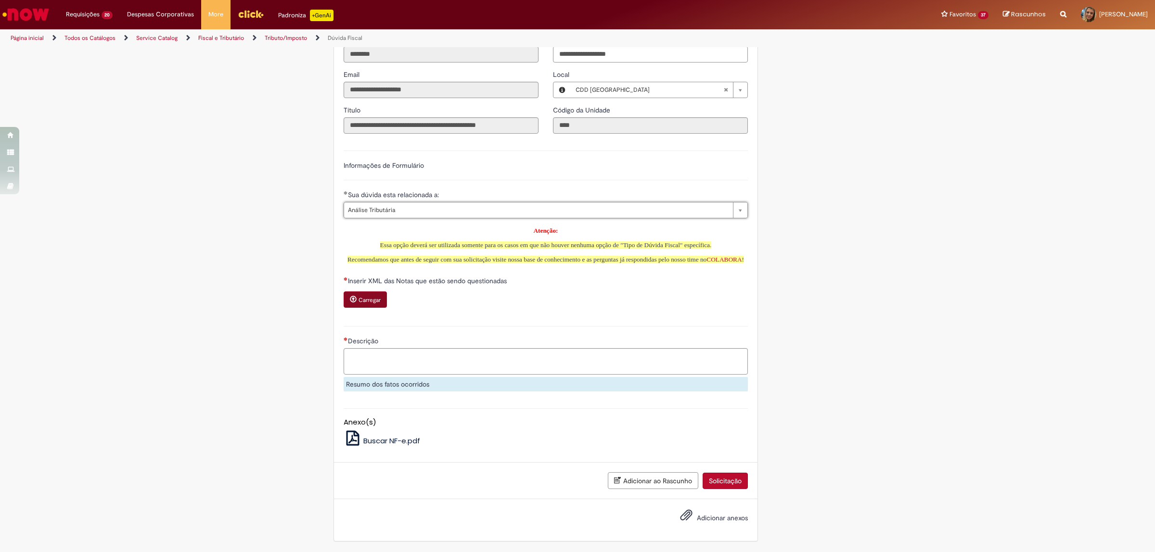 This screenshot has width=1155, height=552. What do you see at coordinates (353, 110) in the screenshot?
I see `label: Somente leitura - Título` at bounding box center [353, 110].